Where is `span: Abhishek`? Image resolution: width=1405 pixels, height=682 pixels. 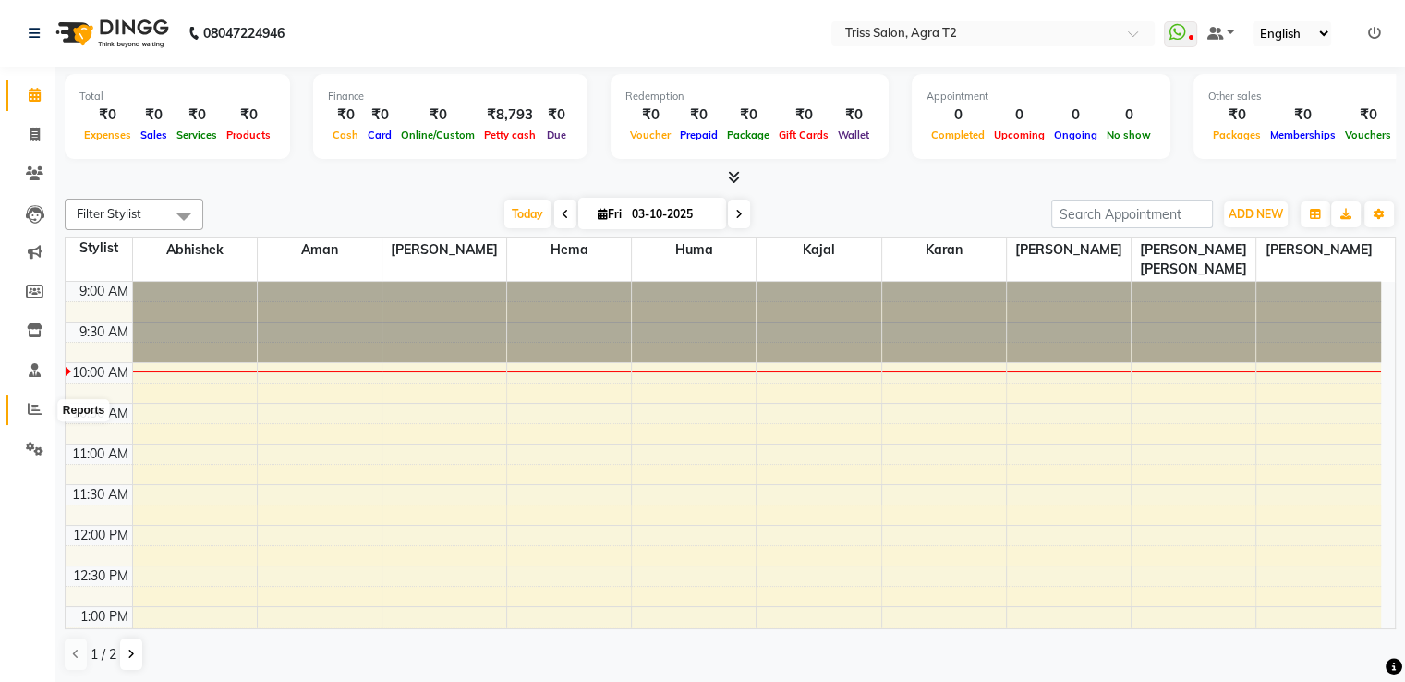
span: Abhishek is located at coordinates (195, 249).